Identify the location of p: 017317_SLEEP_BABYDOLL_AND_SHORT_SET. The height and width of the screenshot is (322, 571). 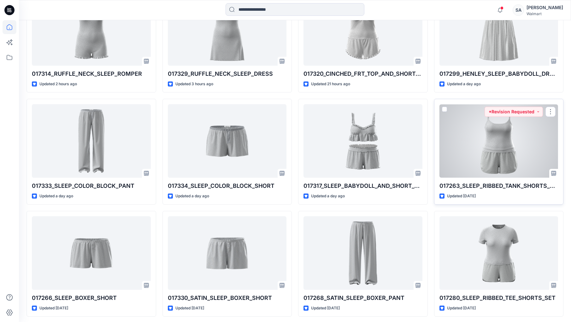
(363, 186).